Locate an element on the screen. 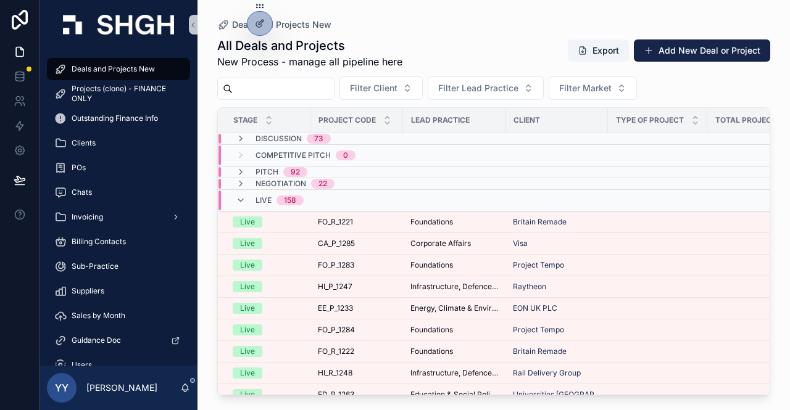  span: Sales by Month is located at coordinates (98, 316).